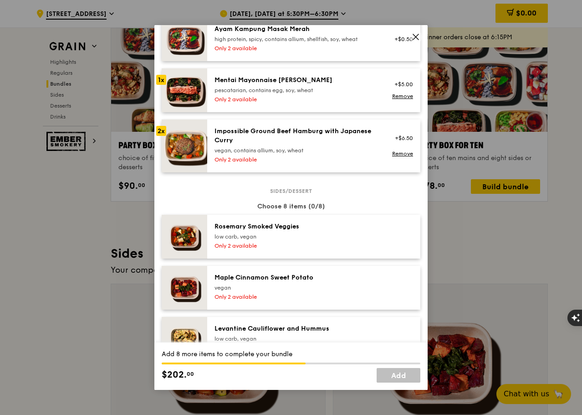 This screenshot has width=582, height=415. What do you see at coordinates (296, 227) in the screenshot?
I see `div: Rosemary Smoked Veggies` at bounding box center [296, 227].